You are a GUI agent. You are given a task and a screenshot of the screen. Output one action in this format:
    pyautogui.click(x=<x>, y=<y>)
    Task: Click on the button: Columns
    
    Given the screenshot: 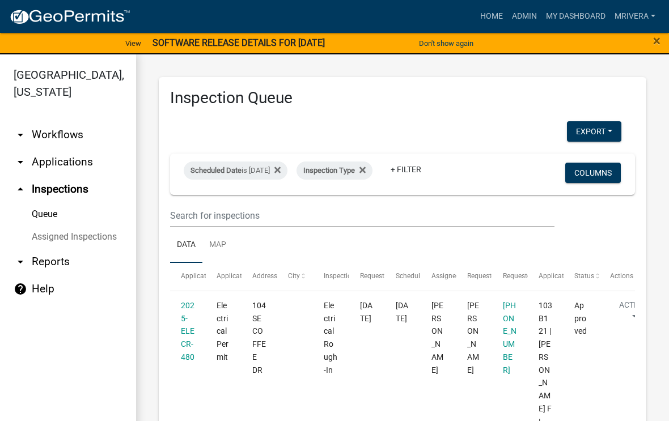 What is the action you would take?
    pyautogui.click(x=593, y=173)
    